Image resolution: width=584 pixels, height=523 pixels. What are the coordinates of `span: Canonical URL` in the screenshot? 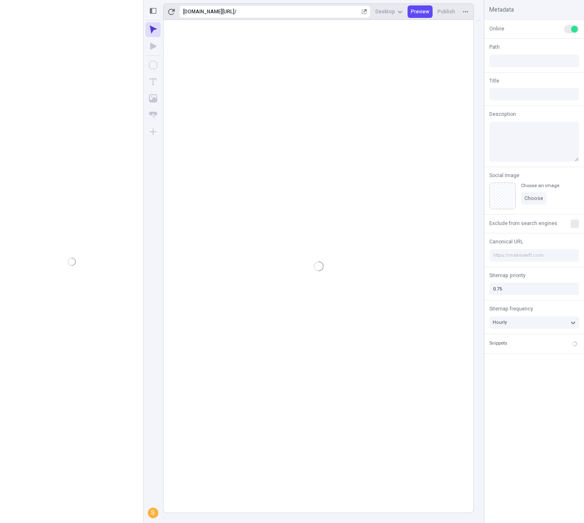 It's located at (506, 242).